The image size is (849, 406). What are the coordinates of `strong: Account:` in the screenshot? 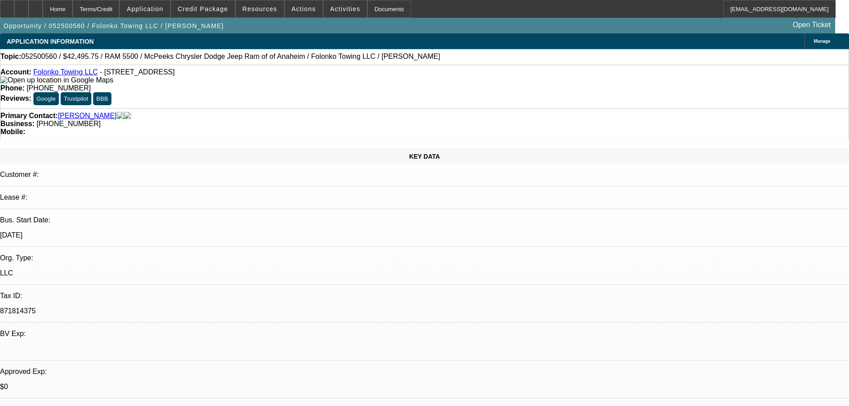 It's located at (16, 72).